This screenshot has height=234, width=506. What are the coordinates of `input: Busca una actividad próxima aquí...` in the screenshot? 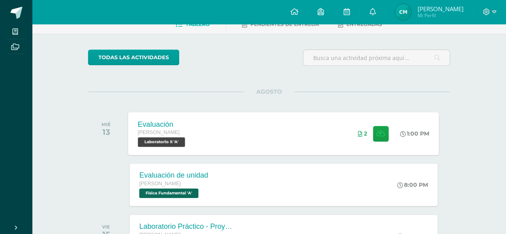 It's located at (377, 58).